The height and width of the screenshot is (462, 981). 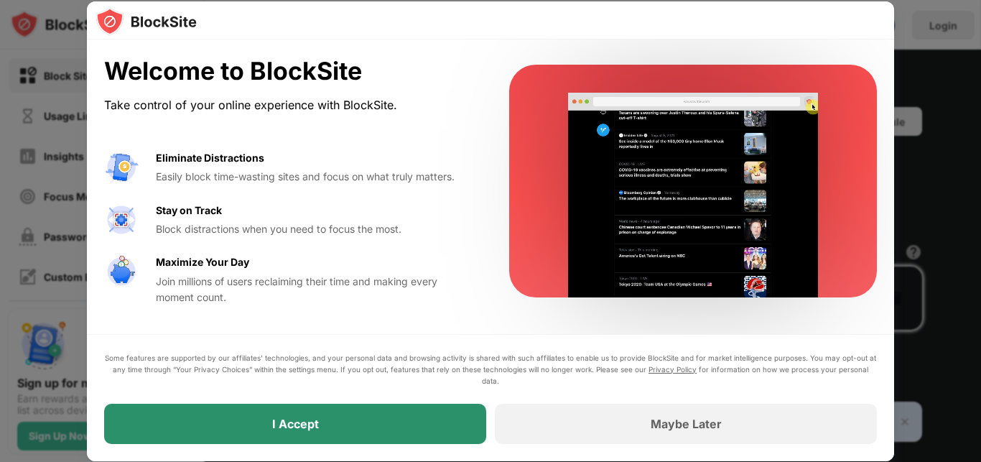 I want to click on img: logo-blocksite.svg, so click(x=146, y=22).